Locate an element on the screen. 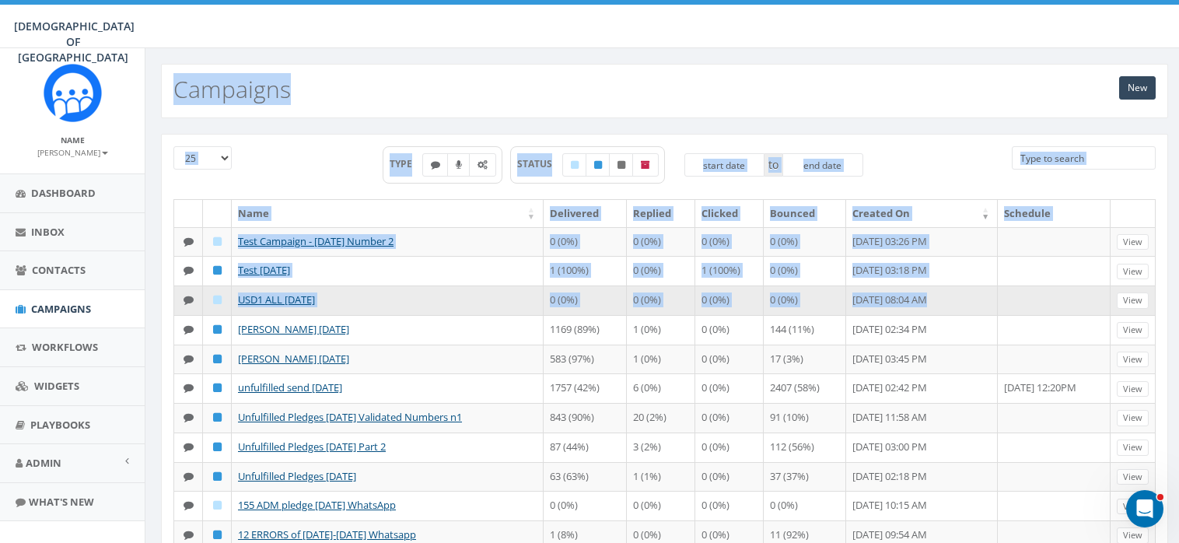 The image size is (1179, 543). span: Inbox is located at coordinates (47, 232).